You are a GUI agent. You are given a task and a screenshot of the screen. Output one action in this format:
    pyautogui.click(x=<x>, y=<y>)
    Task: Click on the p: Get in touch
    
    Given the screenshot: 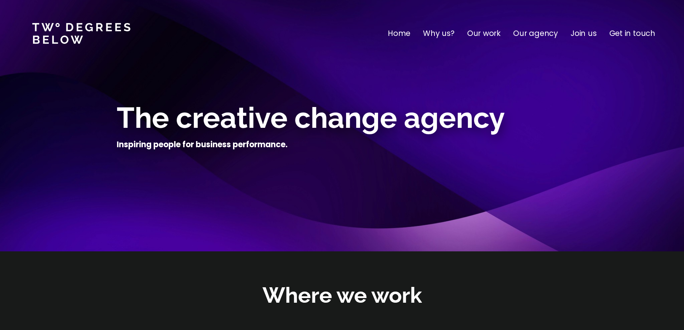 What is the action you would take?
    pyautogui.click(x=632, y=33)
    